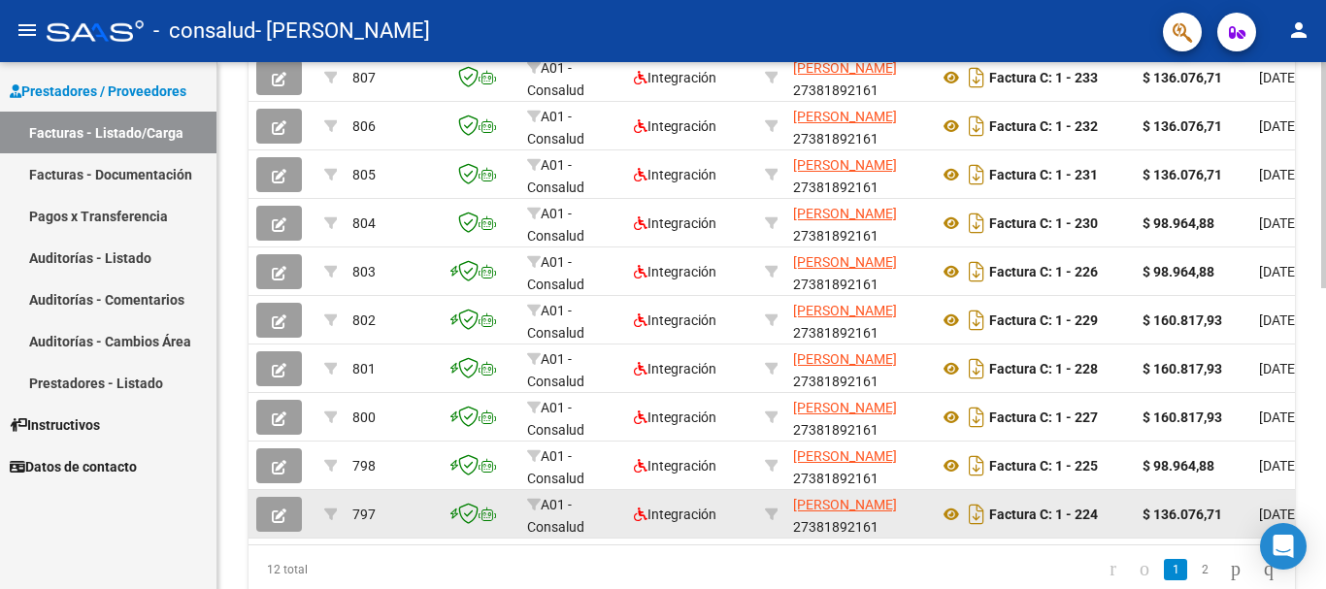 The image size is (1326, 589). I want to click on span: 798, so click(364, 466).